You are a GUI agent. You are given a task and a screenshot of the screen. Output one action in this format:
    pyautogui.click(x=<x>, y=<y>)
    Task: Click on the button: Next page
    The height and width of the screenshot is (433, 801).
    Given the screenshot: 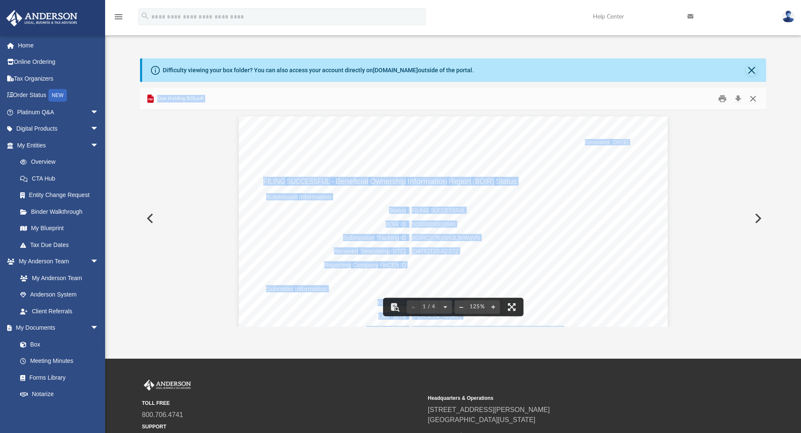 What is the action you would take?
    pyautogui.click(x=445, y=307)
    